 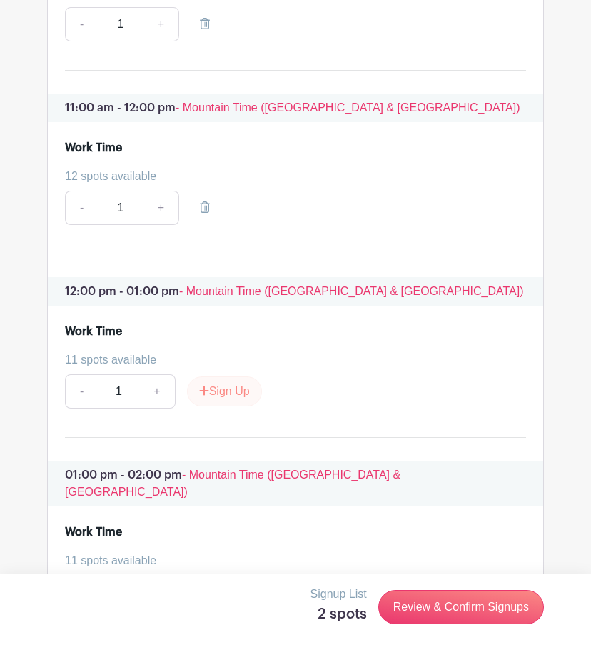 What do you see at coordinates (296, 108) in the screenshot?
I see `p: 11:00 am - 12:00 pm` at bounding box center [296, 108].